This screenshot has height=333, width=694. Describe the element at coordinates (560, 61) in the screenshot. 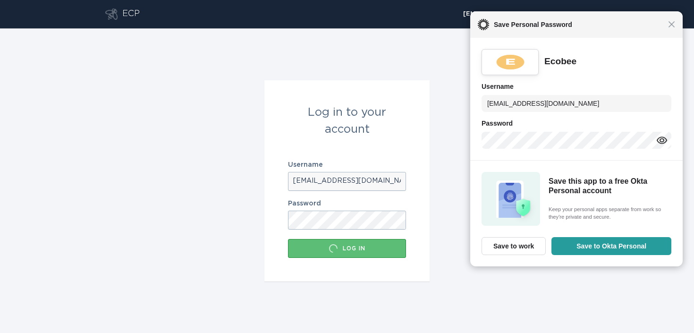

I see `div: Ecobee` at that location.